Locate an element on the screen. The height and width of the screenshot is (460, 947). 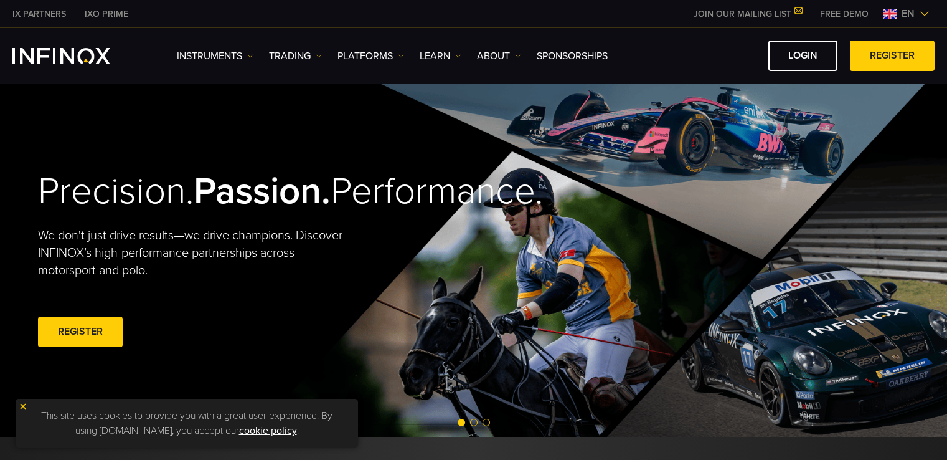
p: We don't just drive results—we drive champions. Discover INFINOX’s high-performance partnerships ... is located at coordinates (195, 253).